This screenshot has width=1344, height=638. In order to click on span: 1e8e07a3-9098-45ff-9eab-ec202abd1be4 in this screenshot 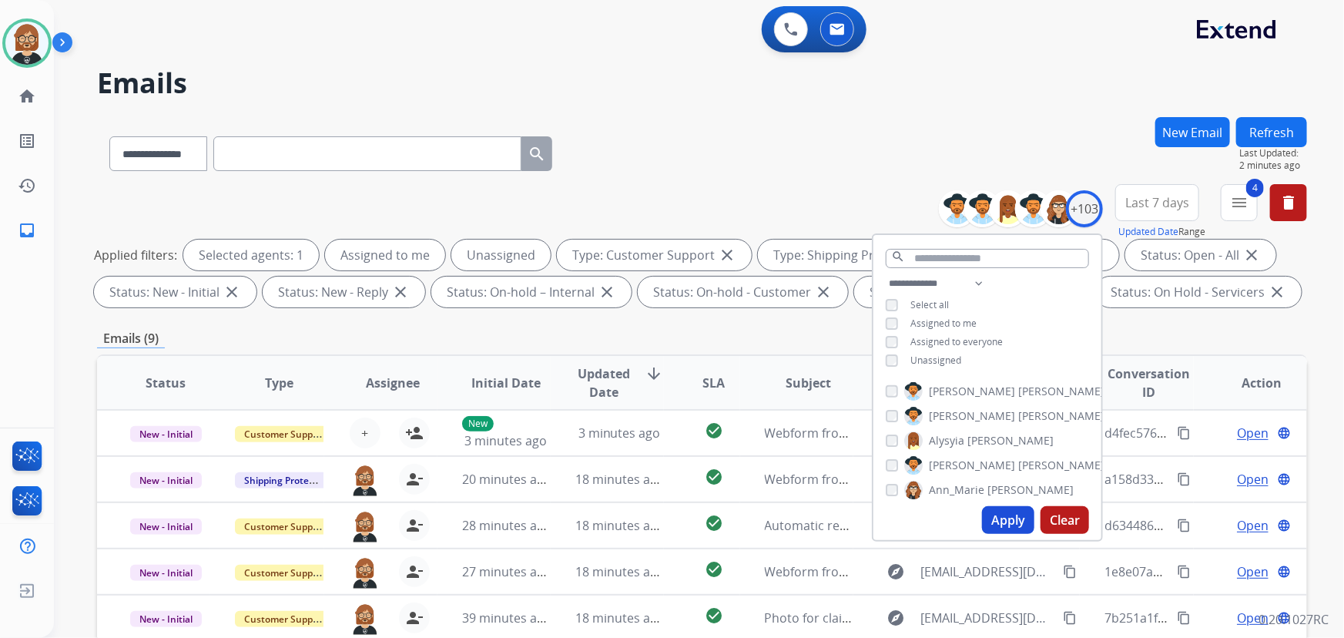, I will do `click(1222, 572)`.